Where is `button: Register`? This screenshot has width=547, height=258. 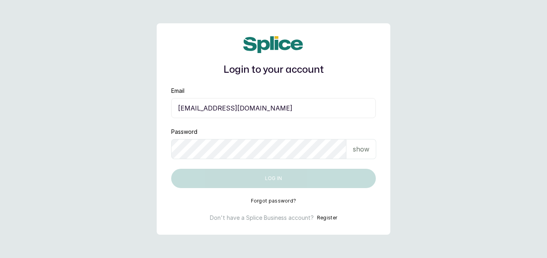
button: Register is located at coordinates (327, 218).